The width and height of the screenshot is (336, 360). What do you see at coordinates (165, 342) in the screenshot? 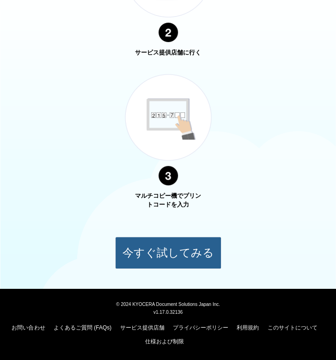
I see `a: 仕様および制限` at bounding box center [165, 342].